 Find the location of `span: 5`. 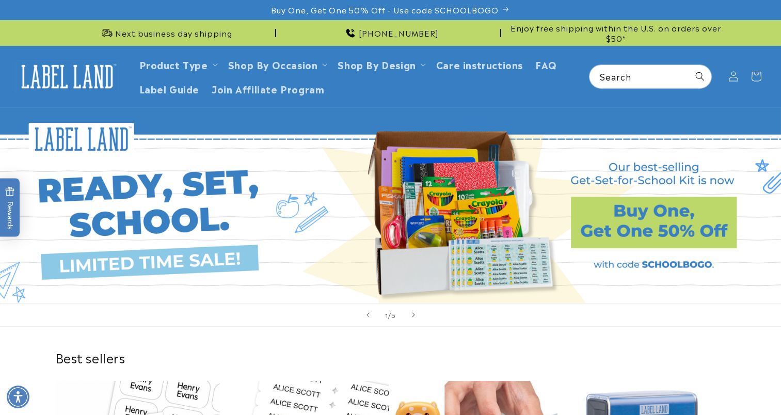

span: 5 is located at coordinates (393, 315).